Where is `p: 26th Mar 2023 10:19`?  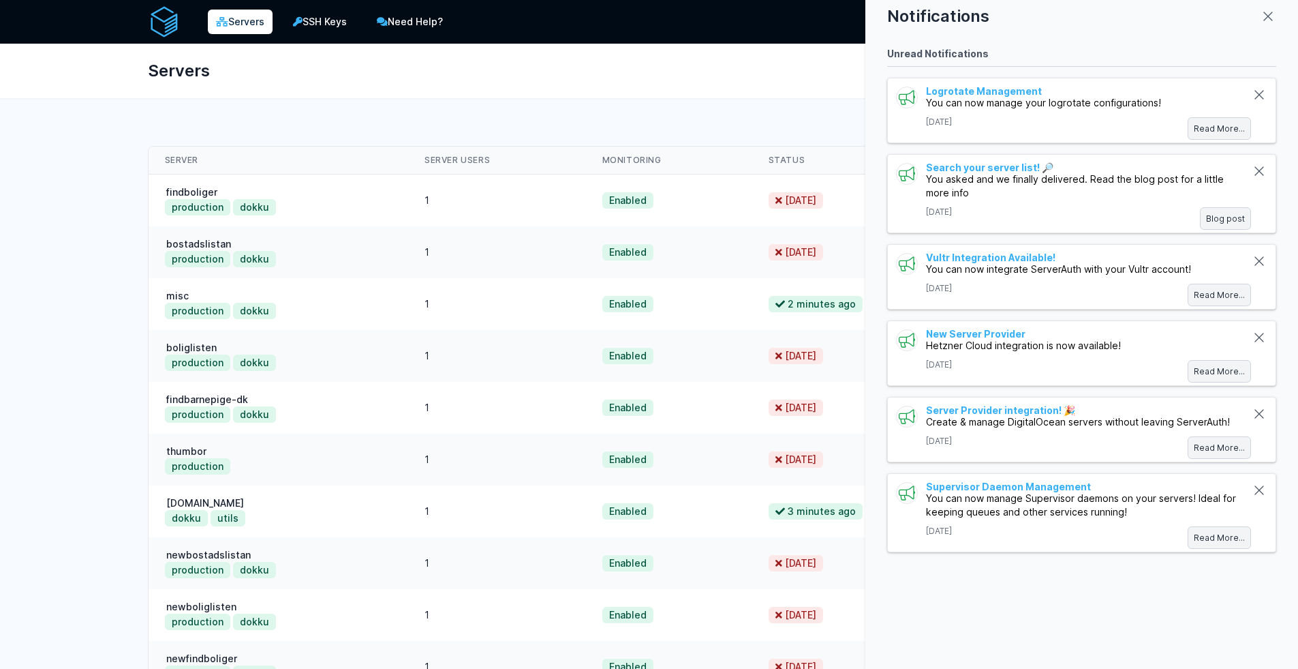 p: 26th Mar 2023 10:19 is located at coordinates (939, 367).